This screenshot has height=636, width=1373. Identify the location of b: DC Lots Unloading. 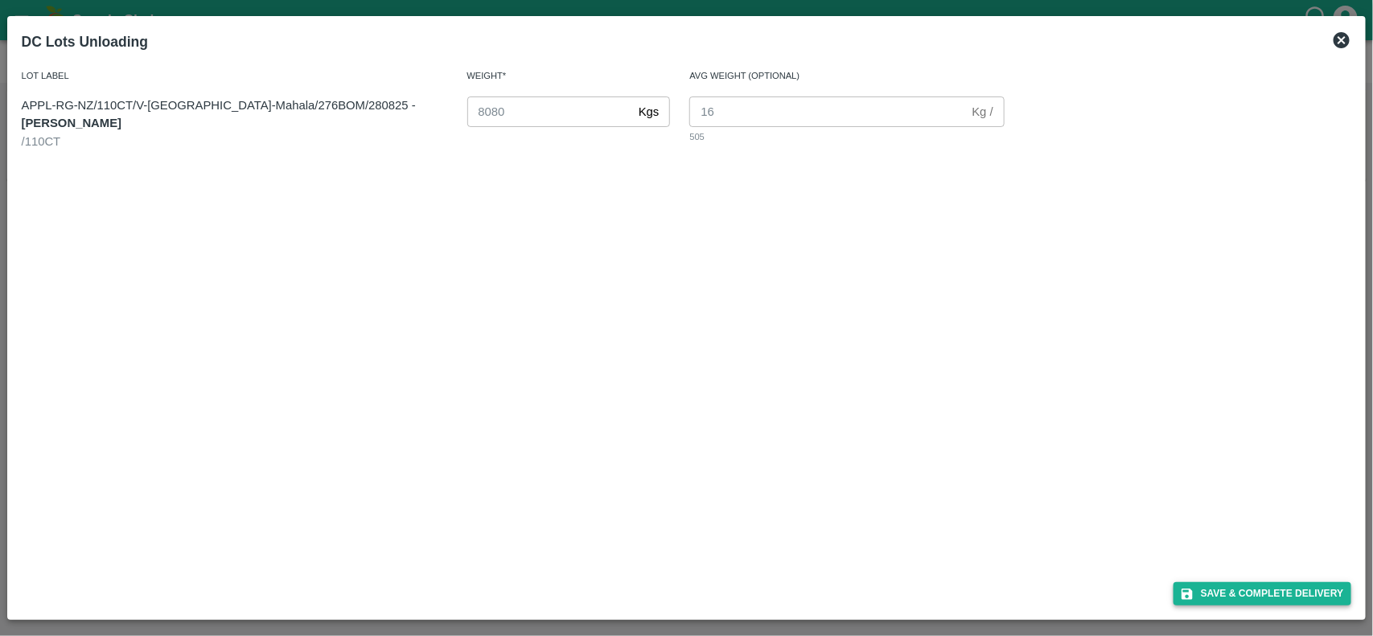
(84, 42).